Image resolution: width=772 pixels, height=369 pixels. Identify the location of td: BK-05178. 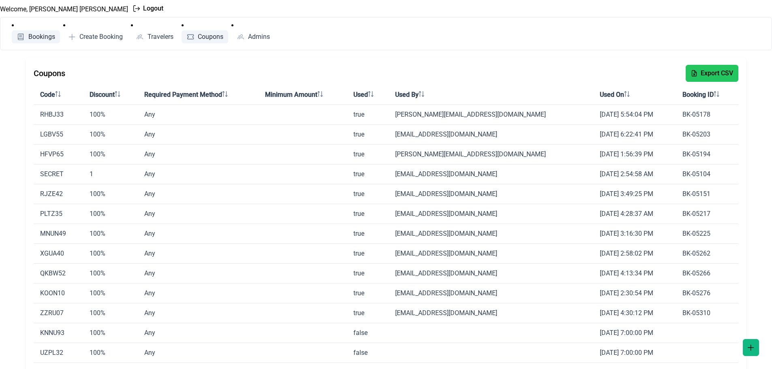
(707, 115).